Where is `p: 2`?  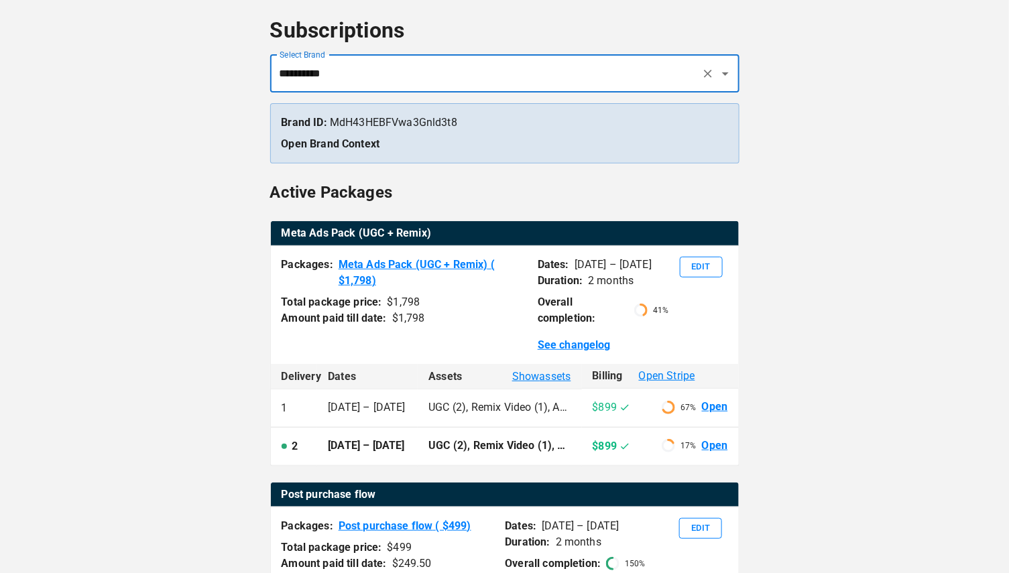
p: 2 is located at coordinates (295, 446).